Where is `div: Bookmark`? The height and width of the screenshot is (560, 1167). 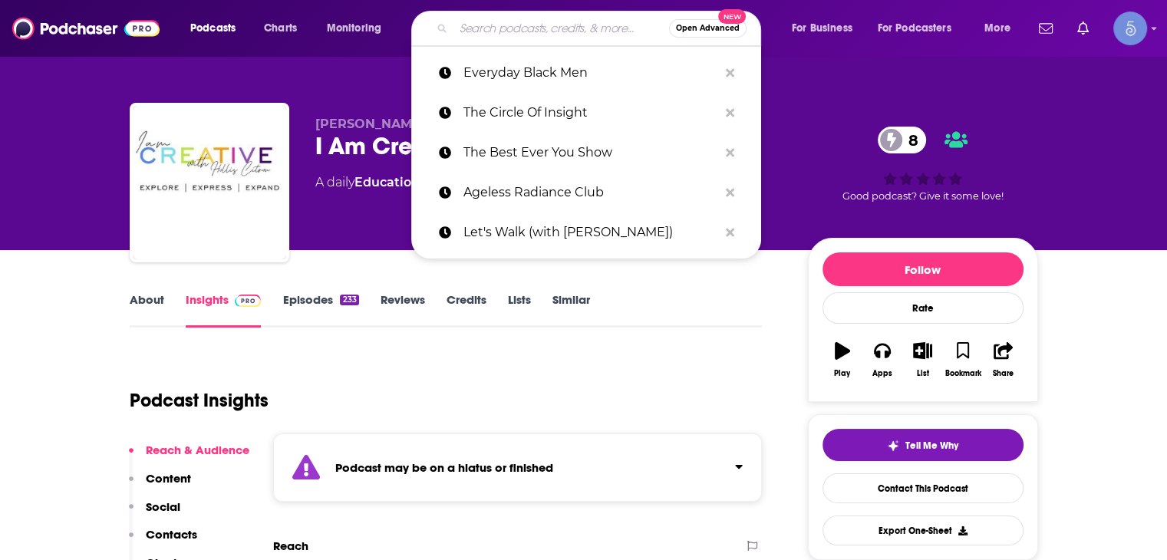 div: Bookmark is located at coordinates (962, 374).